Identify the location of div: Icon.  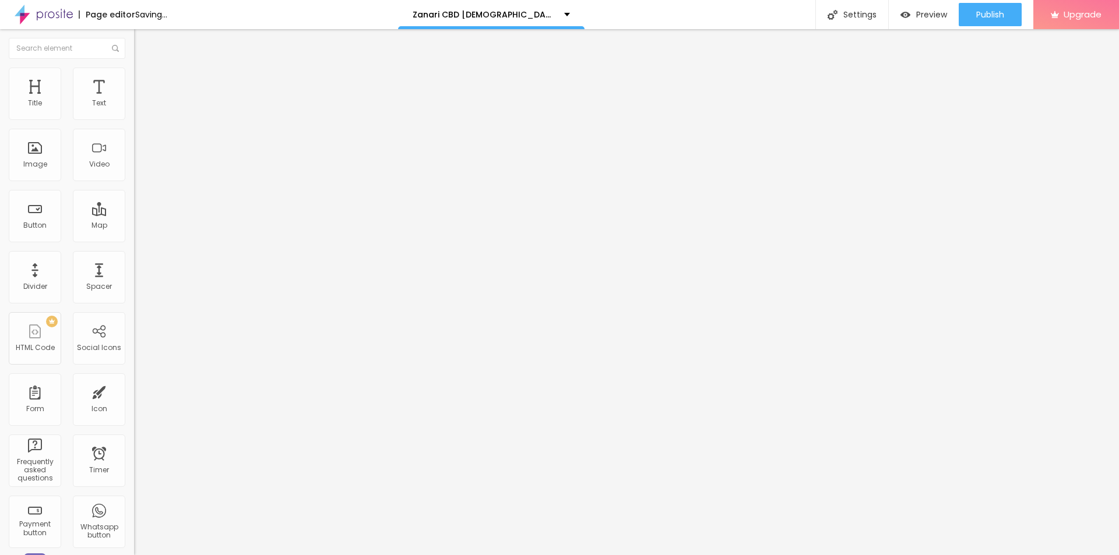
(99, 409).